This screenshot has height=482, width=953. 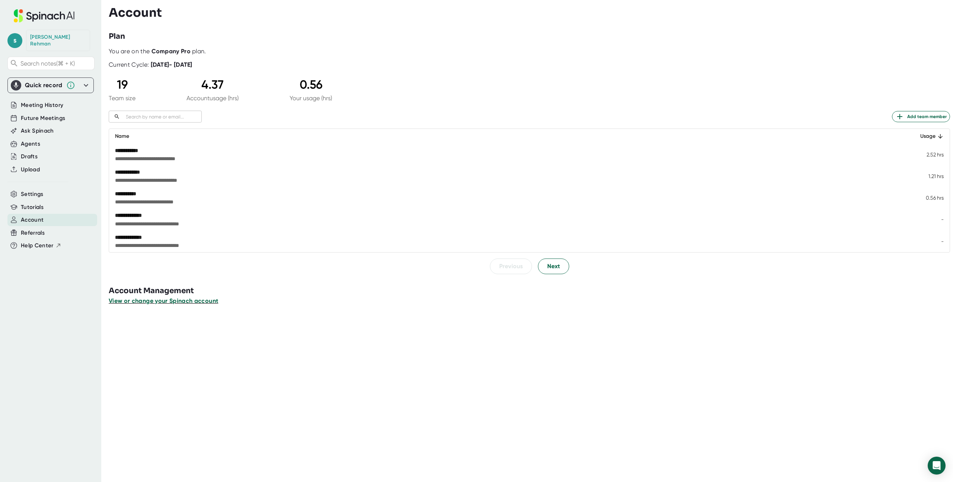 I want to click on div: You are on the plan., so click(x=529, y=51).